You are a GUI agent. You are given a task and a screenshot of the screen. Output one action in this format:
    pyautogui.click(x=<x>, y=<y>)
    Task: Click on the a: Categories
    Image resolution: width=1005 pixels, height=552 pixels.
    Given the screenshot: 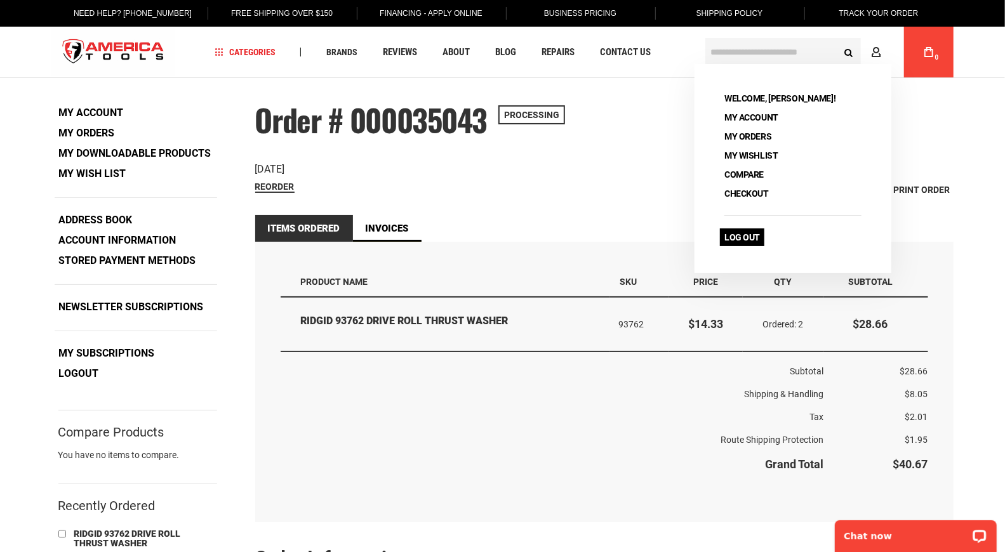 What is the action you would take?
    pyautogui.click(x=245, y=52)
    